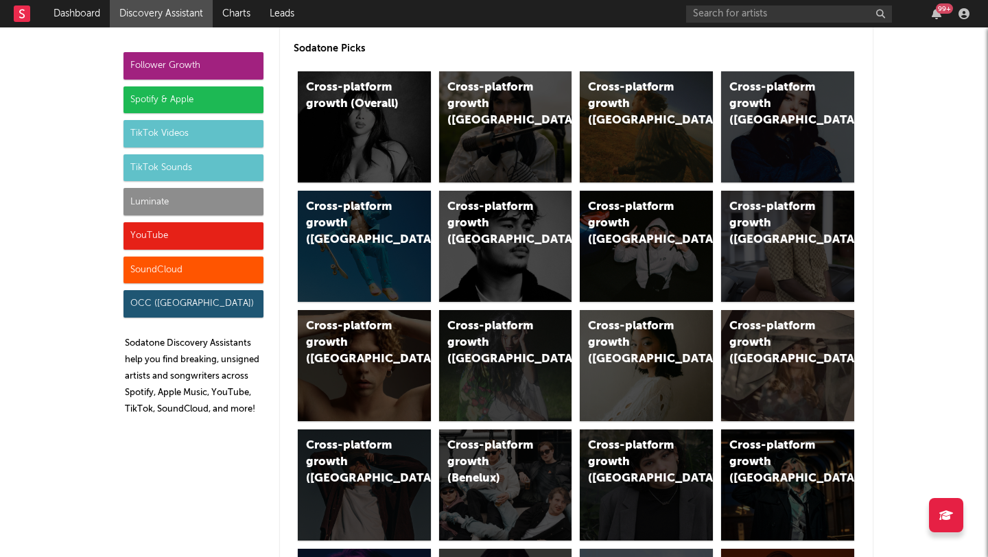  I want to click on button: 99+, so click(937, 14).